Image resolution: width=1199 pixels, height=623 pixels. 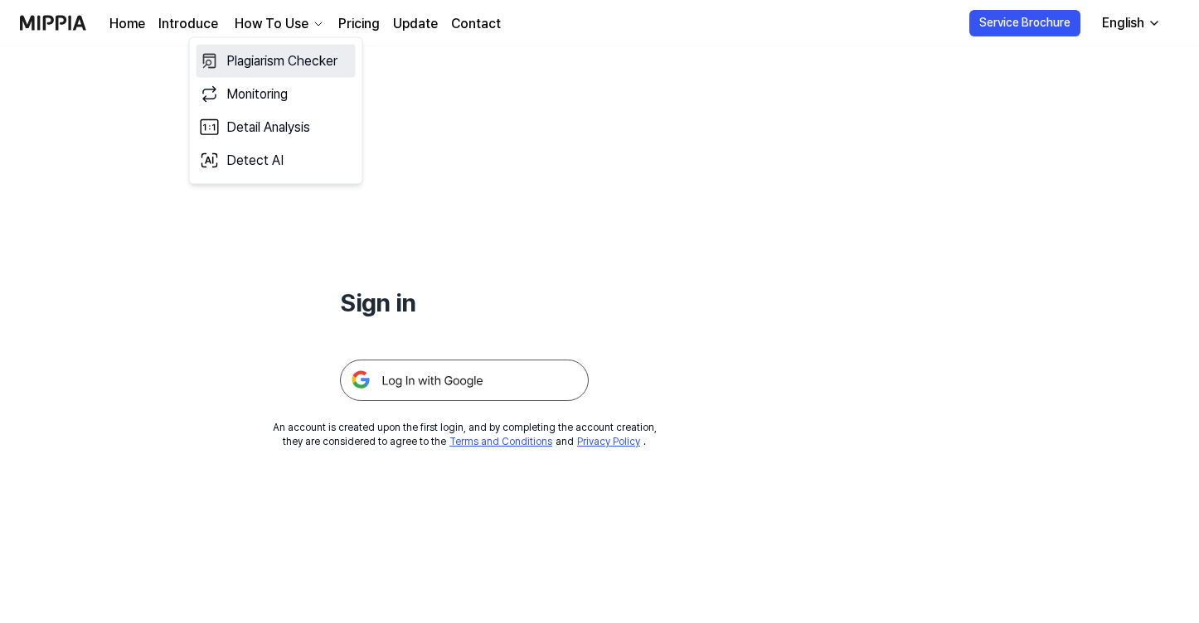 What do you see at coordinates (608, 442) in the screenshot?
I see `a: Privacy Policy` at bounding box center [608, 442].